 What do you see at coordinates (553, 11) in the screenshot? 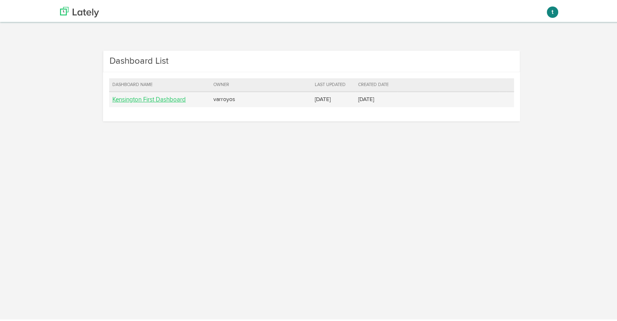
I see `button: t` at bounding box center [553, 11].